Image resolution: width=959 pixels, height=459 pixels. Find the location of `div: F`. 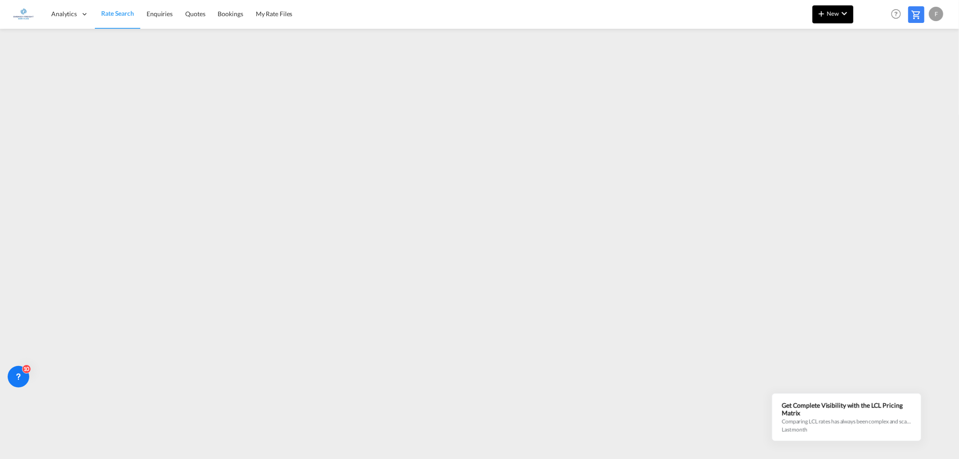

div: F is located at coordinates (936, 14).